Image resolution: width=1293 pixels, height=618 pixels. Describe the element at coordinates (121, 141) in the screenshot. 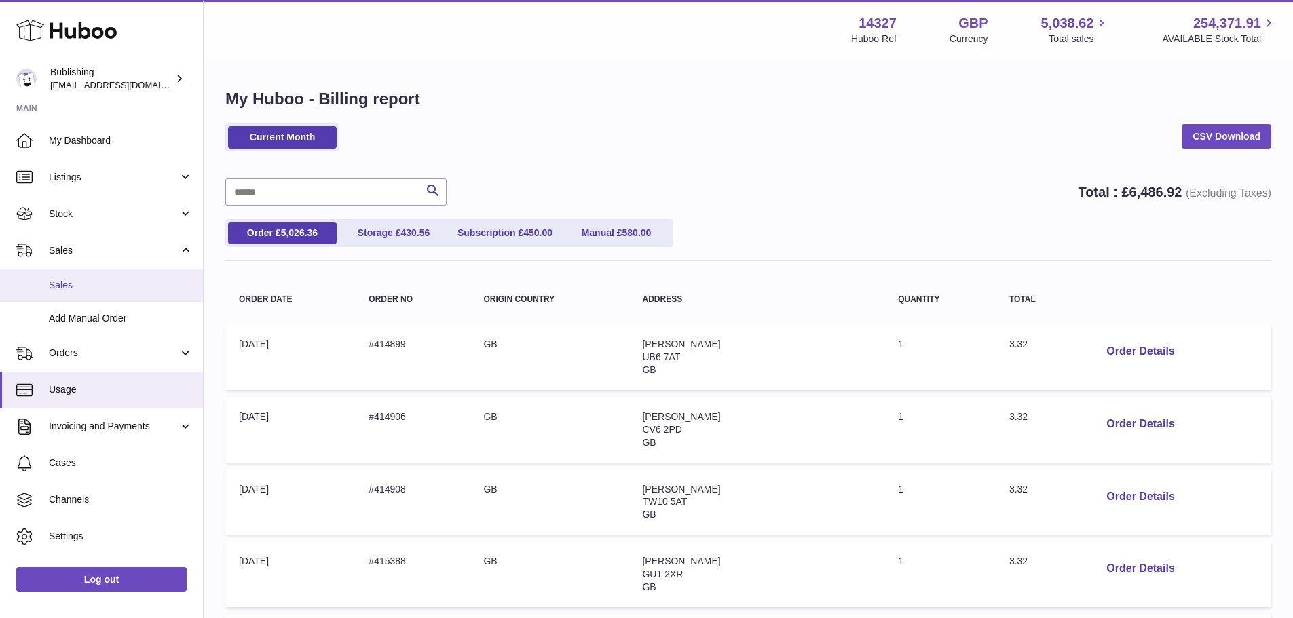

I see `span: My Dashboard` at that location.